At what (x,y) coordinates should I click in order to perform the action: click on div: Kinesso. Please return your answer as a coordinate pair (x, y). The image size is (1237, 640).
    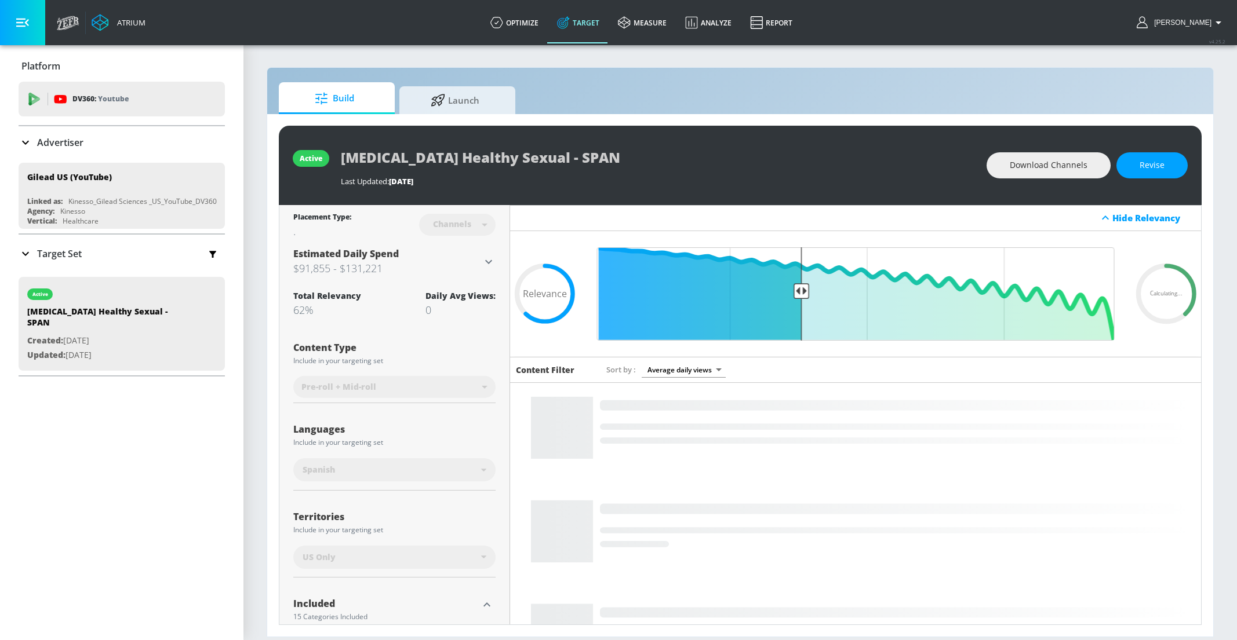
    Looking at the image, I should click on (72, 211).